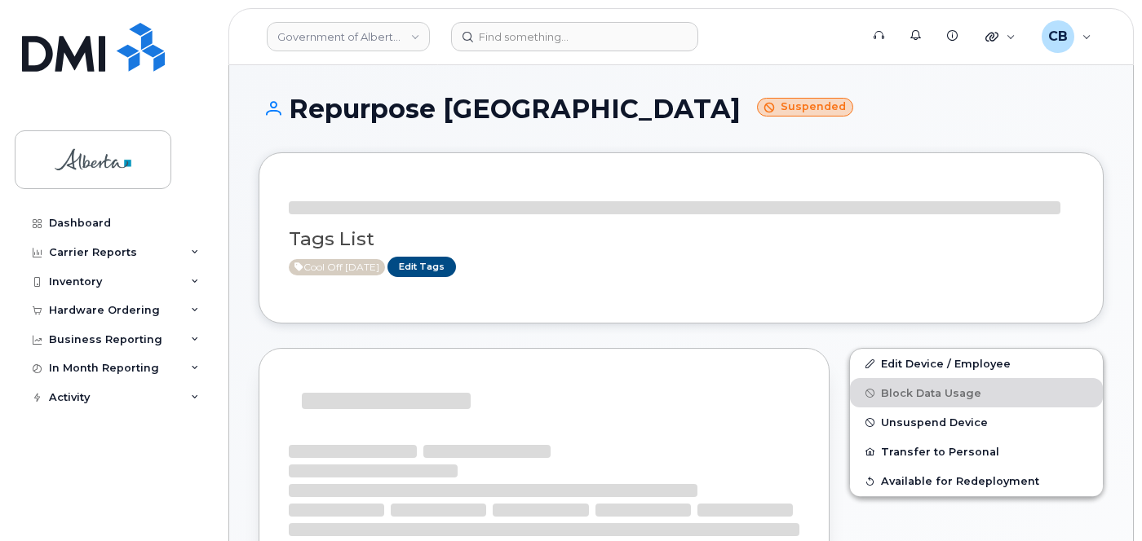 The width and height of the screenshot is (1142, 541). I want to click on button: Block Data Usage, so click(976, 393).